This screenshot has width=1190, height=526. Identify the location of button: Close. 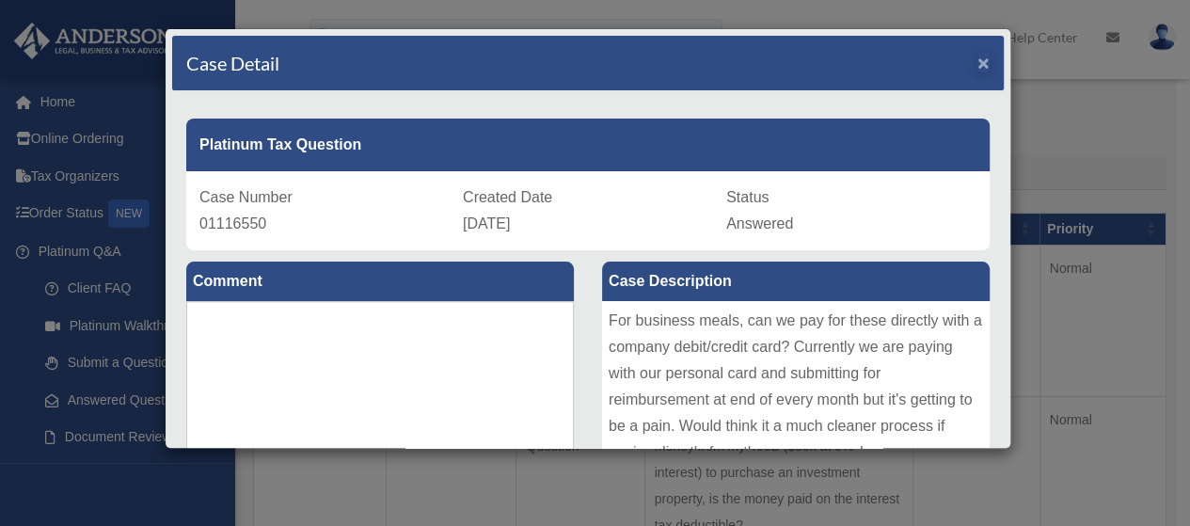
(983, 62).